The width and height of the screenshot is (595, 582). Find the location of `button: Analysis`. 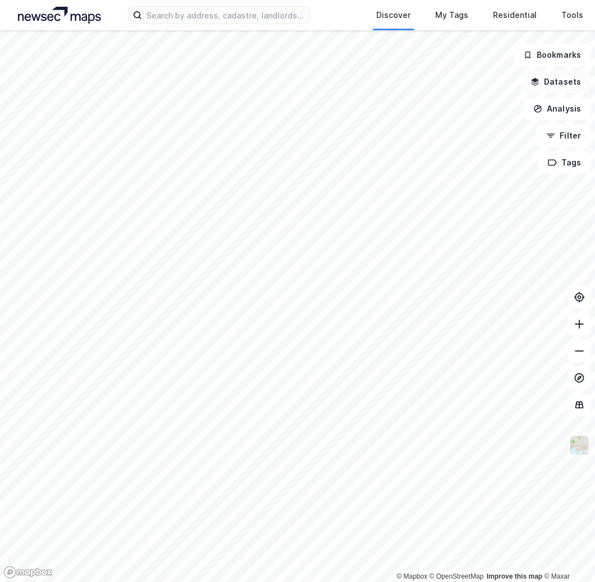

button: Analysis is located at coordinates (557, 109).